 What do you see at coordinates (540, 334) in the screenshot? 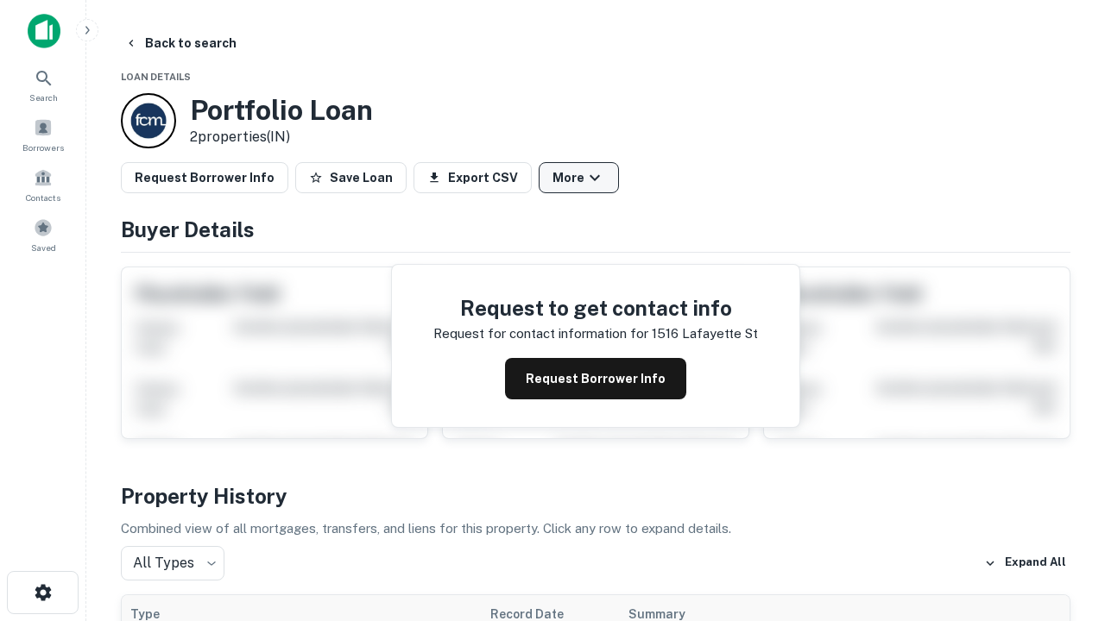
I see `p: Request for contact information for` at bounding box center [540, 334].